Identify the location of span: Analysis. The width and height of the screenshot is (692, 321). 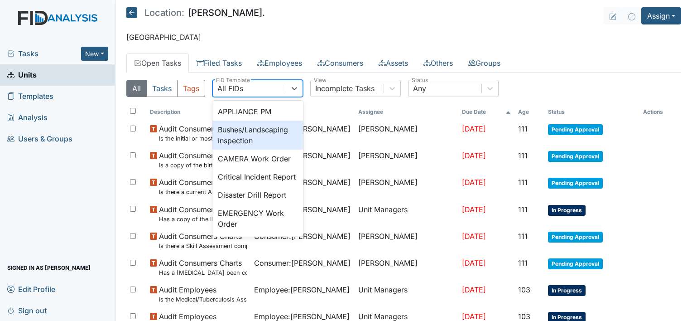
(27, 117).